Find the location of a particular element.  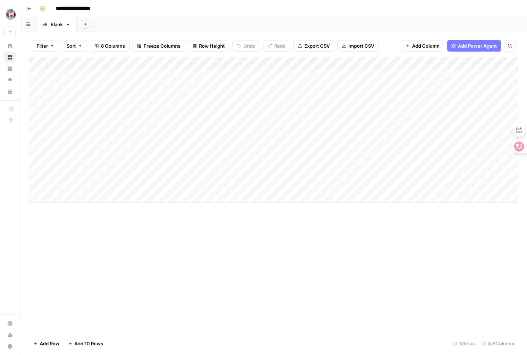

span: Add Row is located at coordinates (49, 343).